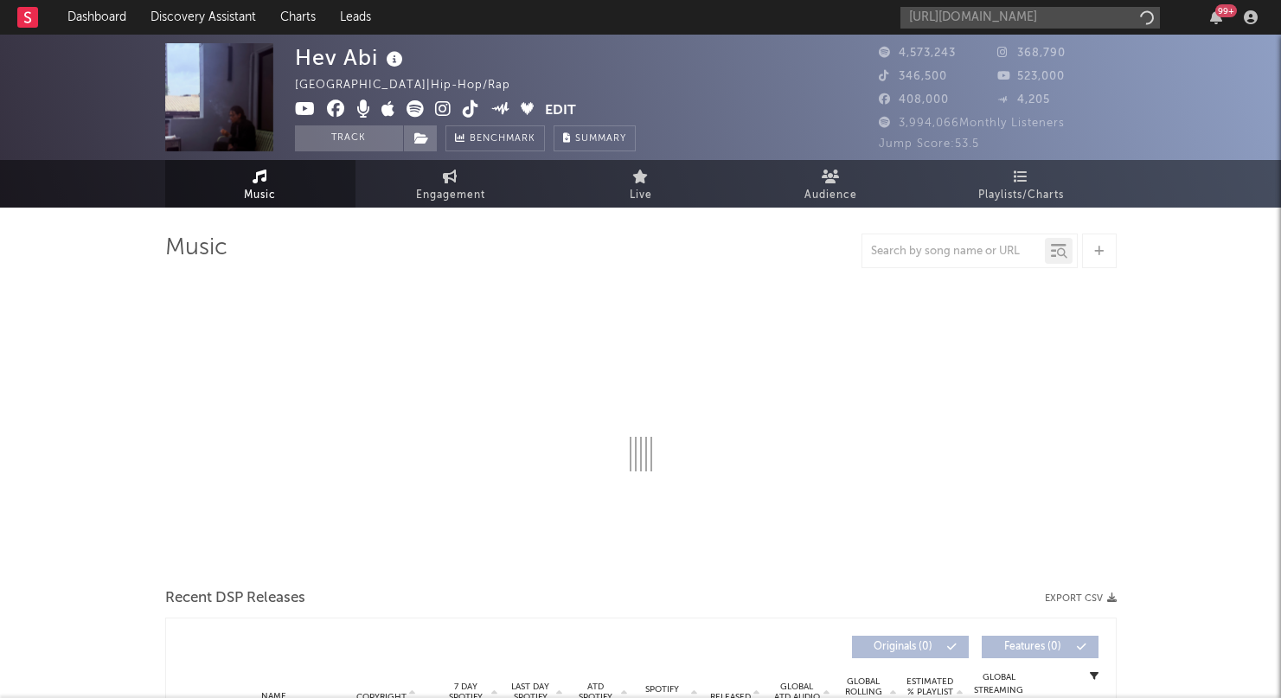  What do you see at coordinates (1022, 183) in the screenshot?
I see `a: Playlists/Charts` at bounding box center [1022, 183].